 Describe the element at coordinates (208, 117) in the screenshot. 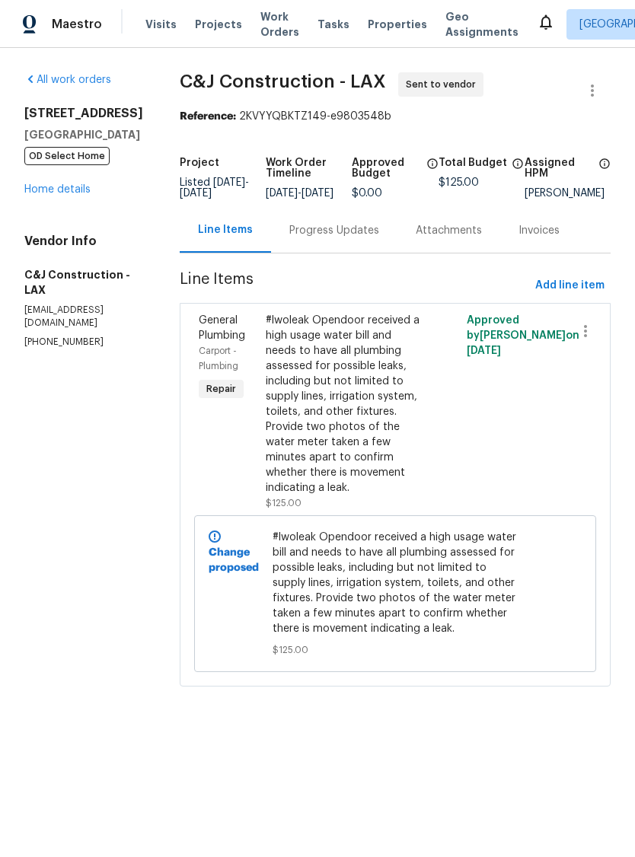

I see `b: Reference:` at that location.